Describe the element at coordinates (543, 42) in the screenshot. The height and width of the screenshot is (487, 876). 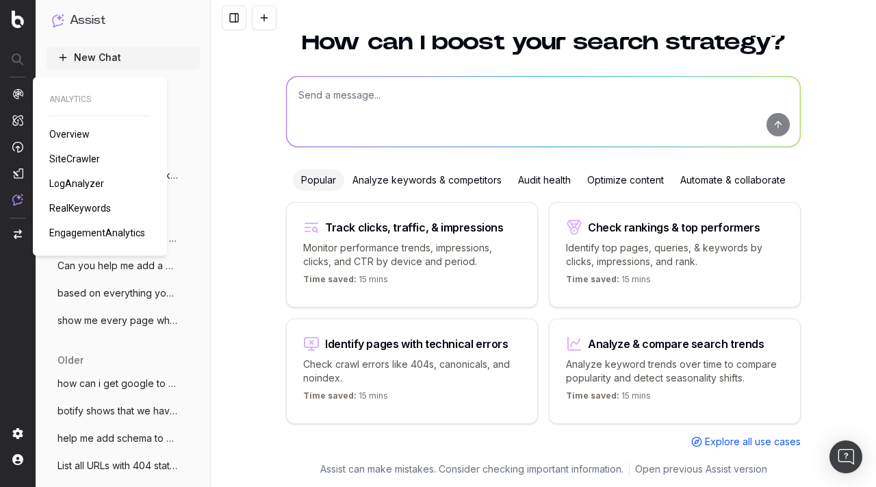
I see `h1: How can I boost your search strategy?` at that location.